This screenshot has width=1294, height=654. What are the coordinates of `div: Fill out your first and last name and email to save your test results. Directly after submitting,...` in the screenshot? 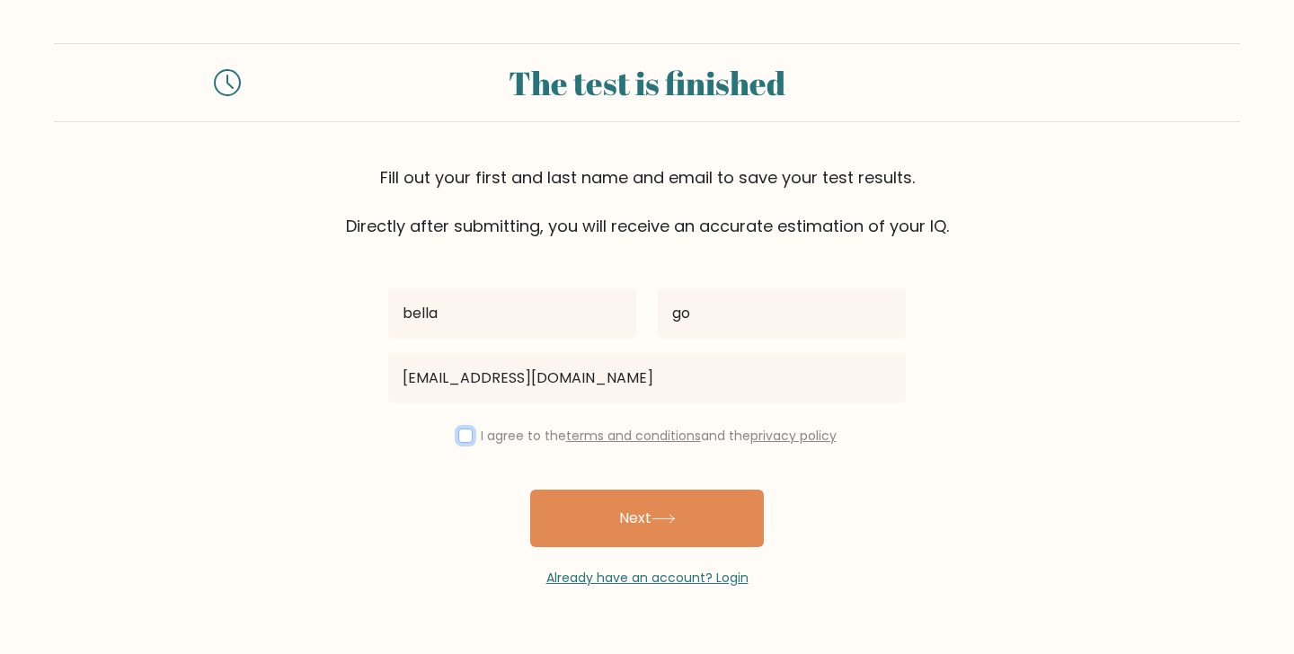 It's located at (647, 201).